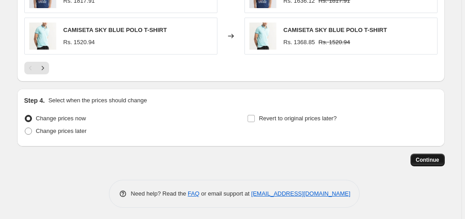 The width and height of the screenshot is (465, 219). I want to click on p: Select when the prices should change, so click(97, 100).